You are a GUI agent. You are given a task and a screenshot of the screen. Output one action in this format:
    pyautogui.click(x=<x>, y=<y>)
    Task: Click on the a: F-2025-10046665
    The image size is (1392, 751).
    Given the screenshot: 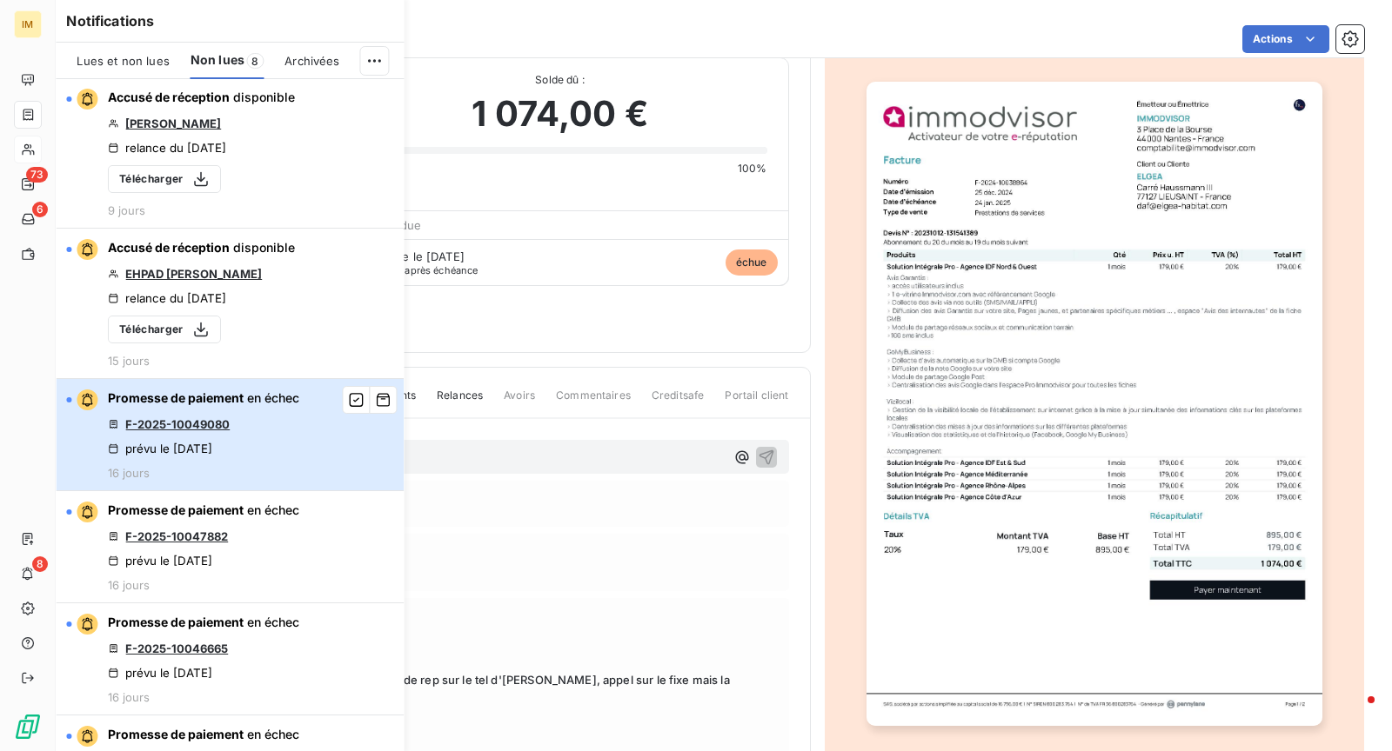 What is the action you would take?
    pyautogui.click(x=177, y=649)
    